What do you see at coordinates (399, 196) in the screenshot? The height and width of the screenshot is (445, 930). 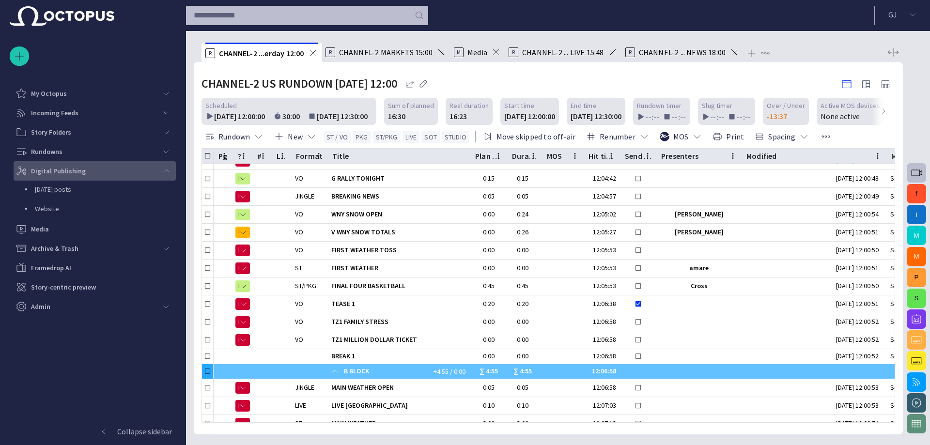 I see `span: BREAKING NEWS` at bounding box center [399, 196].